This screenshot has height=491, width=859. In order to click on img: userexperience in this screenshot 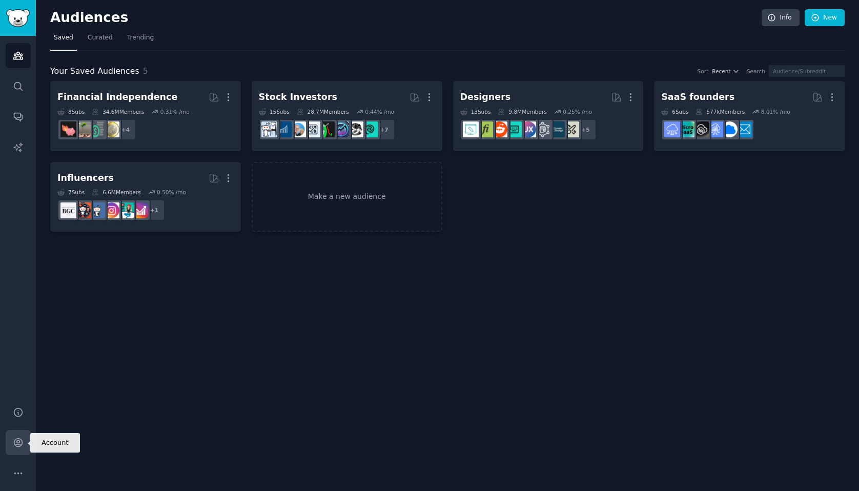, I will do `click(542, 129)`.